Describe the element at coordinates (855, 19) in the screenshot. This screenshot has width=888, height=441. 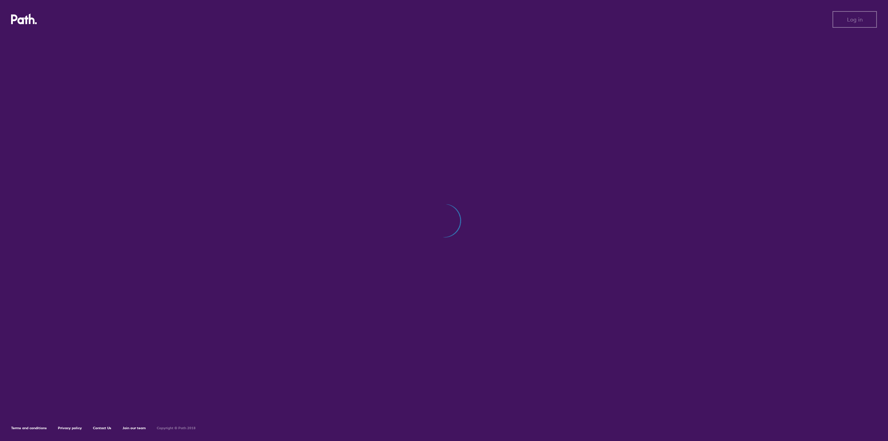
I see `button: Log in` at that location.